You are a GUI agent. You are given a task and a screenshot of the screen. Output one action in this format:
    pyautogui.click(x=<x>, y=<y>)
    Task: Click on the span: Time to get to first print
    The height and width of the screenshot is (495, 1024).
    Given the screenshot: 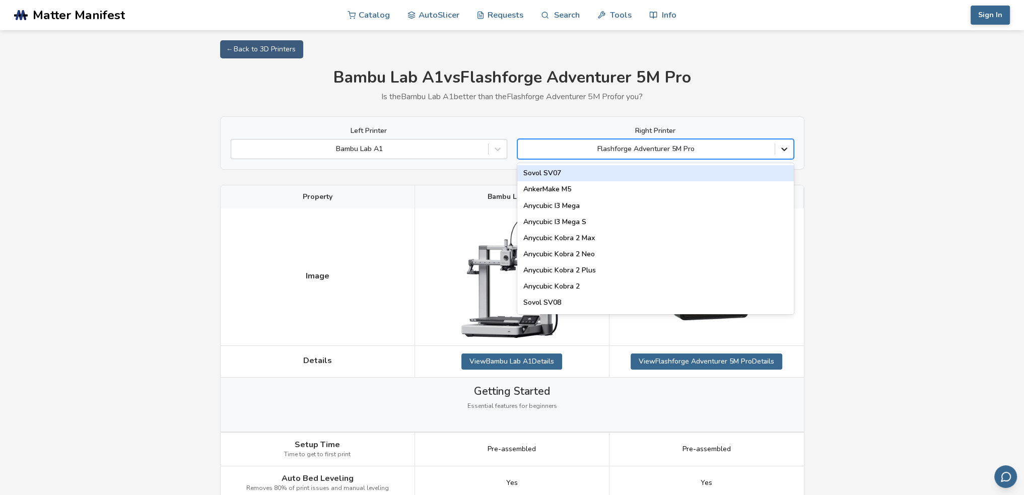 What is the action you would take?
    pyautogui.click(x=317, y=455)
    